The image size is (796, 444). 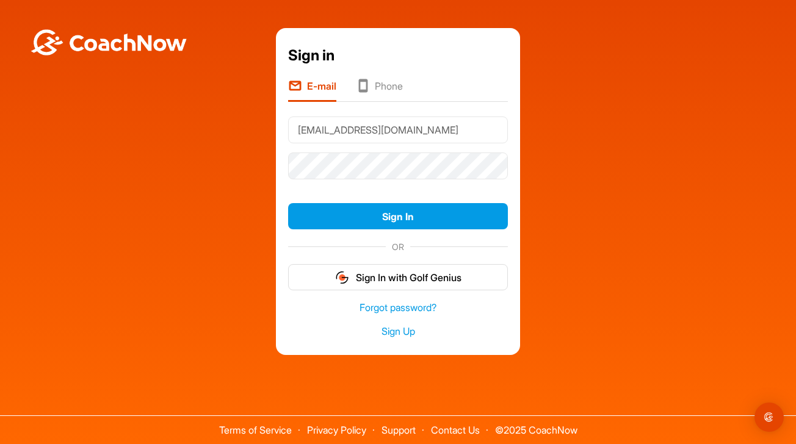 I want to click on a: Terms of Service, so click(x=255, y=430).